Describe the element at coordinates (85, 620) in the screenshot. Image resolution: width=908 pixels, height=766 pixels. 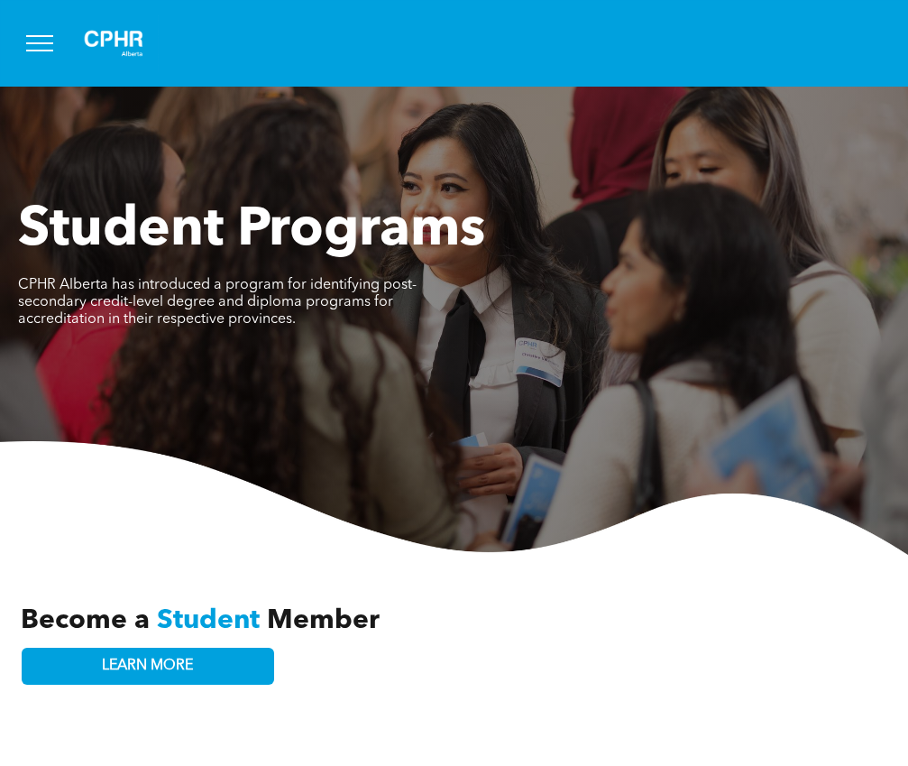
I see `span: Become a` at that location.